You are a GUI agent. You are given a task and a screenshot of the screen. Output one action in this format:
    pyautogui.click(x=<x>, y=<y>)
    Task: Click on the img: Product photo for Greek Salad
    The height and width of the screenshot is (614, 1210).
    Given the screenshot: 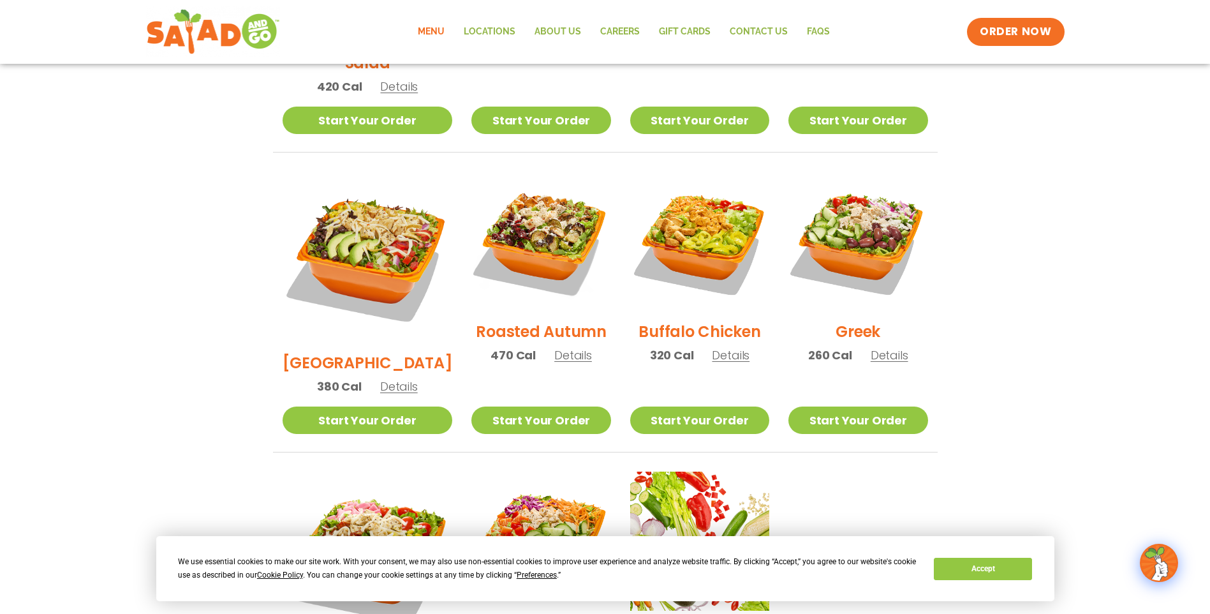 What is the action you would take?
    pyautogui.click(x=858, y=241)
    